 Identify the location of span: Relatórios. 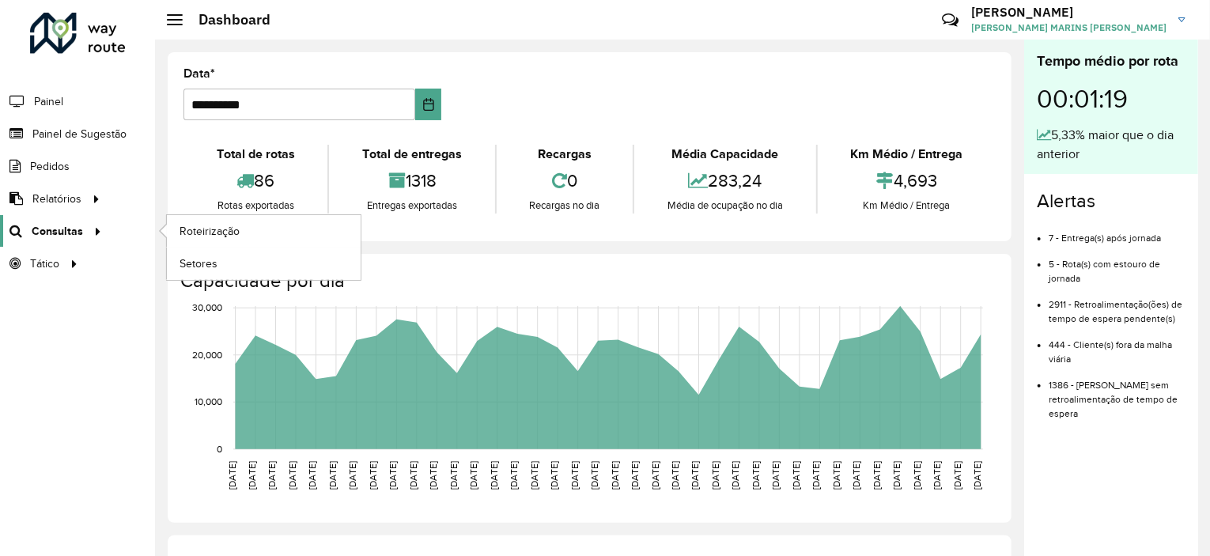
(57, 198).